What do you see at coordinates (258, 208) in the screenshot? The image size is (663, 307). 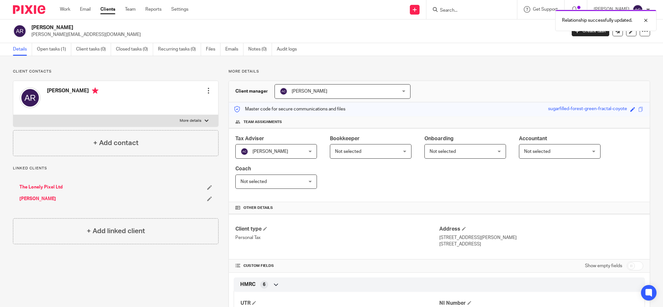 I see `span: Other details` at bounding box center [258, 208].